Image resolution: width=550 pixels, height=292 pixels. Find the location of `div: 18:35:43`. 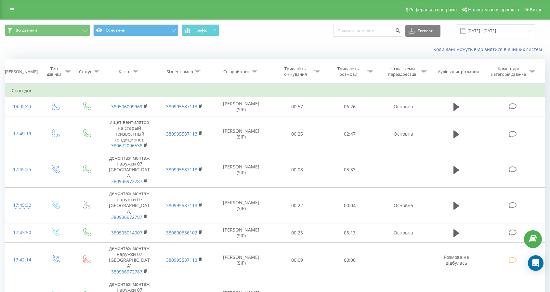

div: 18:35:43 is located at coordinates (22, 106).